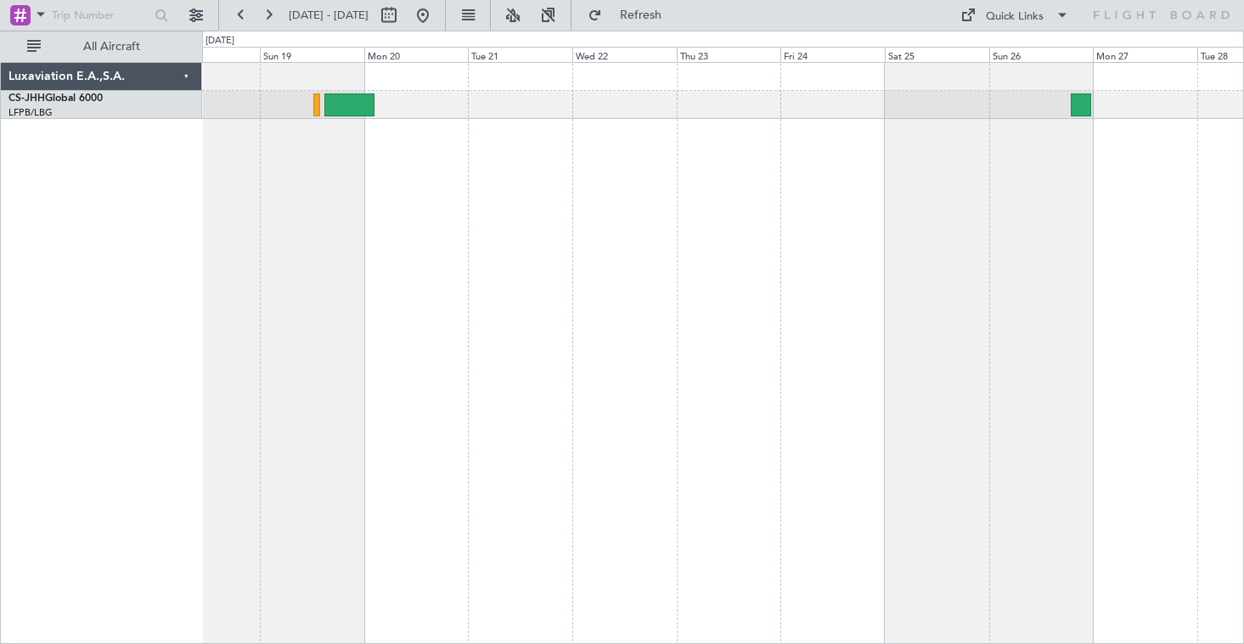  I want to click on div: Thu 23, so click(729, 54).